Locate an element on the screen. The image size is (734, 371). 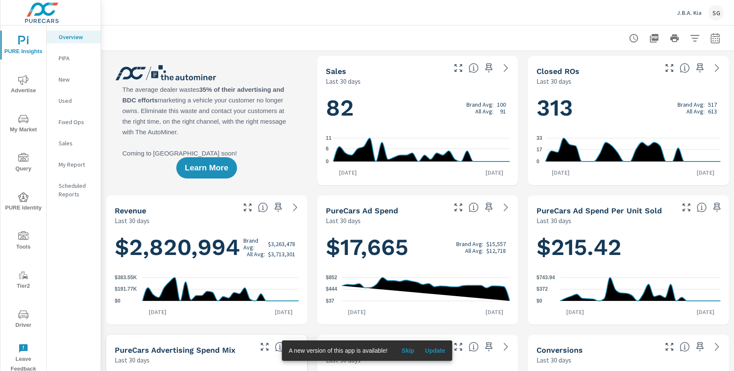
h5: Revenue is located at coordinates (130, 210).